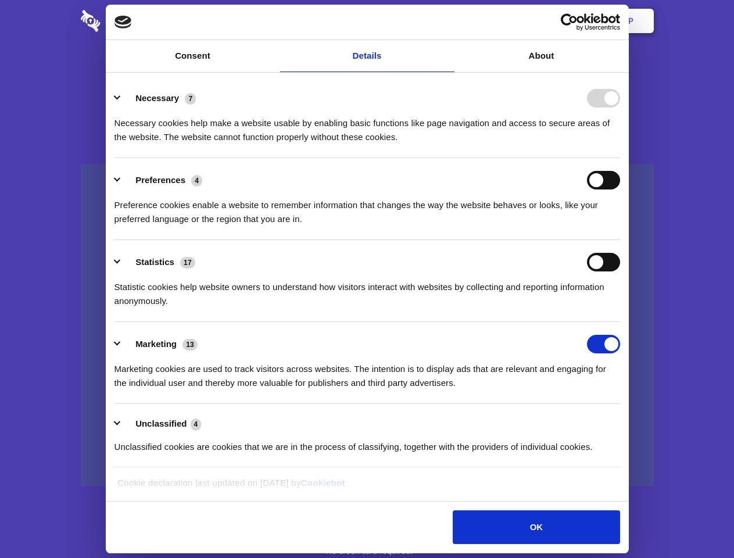 Image resolution: width=734 pixels, height=558 pixels. What do you see at coordinates (552, 21) in the screenshot?
I see `a: Login` at bounding box center [552, 21].